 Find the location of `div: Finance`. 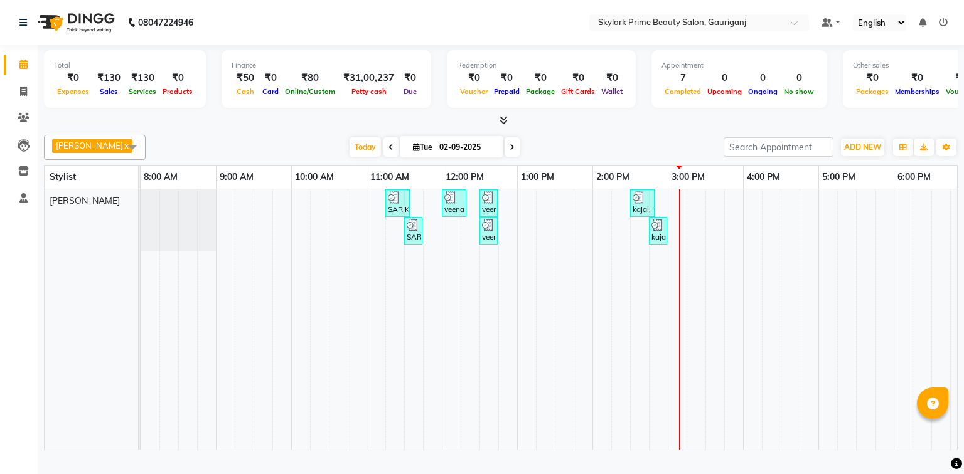

div: Finance is located at coordinates (326, 65).